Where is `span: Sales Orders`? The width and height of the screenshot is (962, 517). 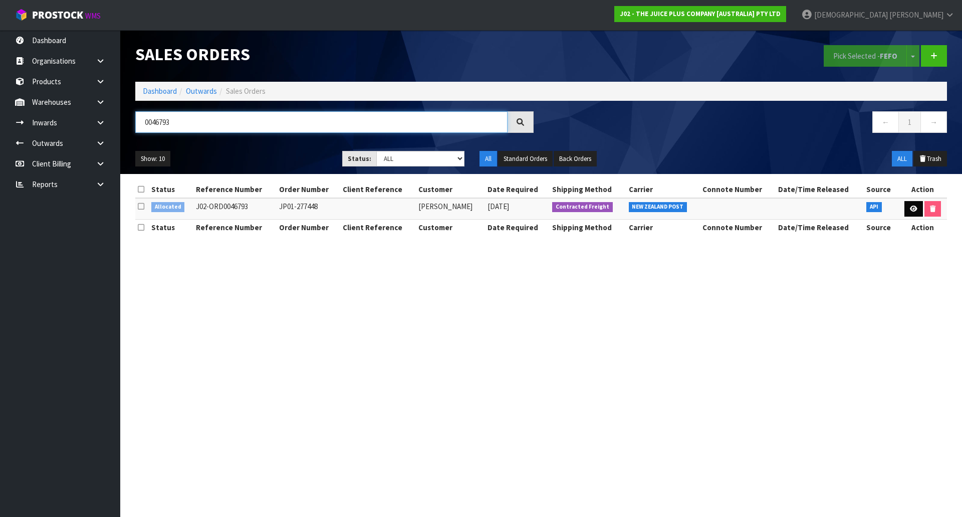 span: Sales Orders is located at coordinates (246, 91).